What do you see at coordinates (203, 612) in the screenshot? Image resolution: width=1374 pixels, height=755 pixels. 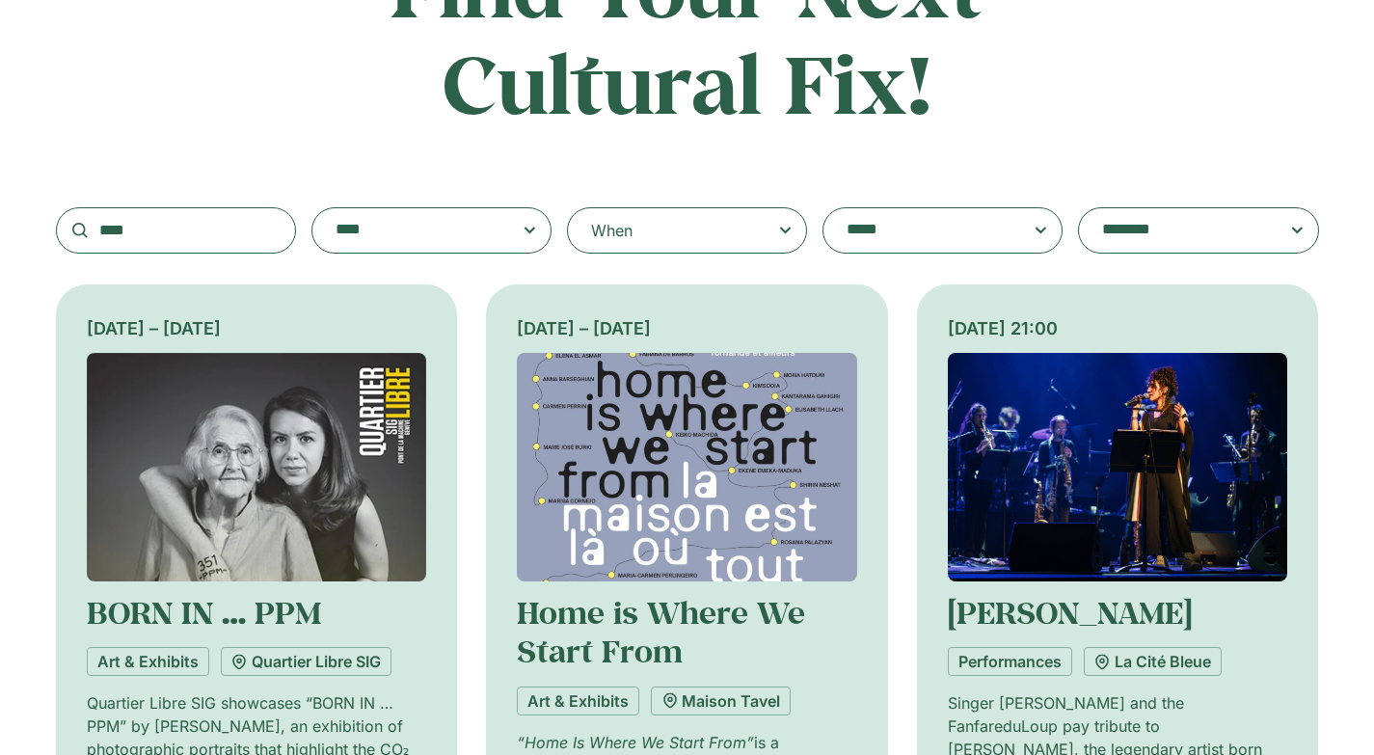 I see `a: BORN IN … PPM` at bounding box center [203, 612].